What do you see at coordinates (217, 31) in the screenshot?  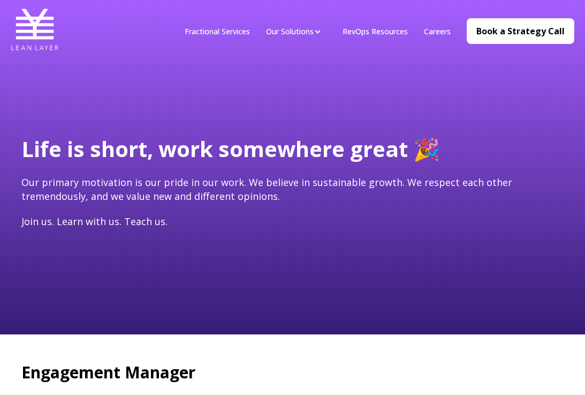 I see `a: Fractional Services` at bounding box center [217, 31].